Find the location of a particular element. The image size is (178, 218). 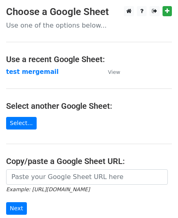

a: test mergemail is located at coordinates (32, 72).